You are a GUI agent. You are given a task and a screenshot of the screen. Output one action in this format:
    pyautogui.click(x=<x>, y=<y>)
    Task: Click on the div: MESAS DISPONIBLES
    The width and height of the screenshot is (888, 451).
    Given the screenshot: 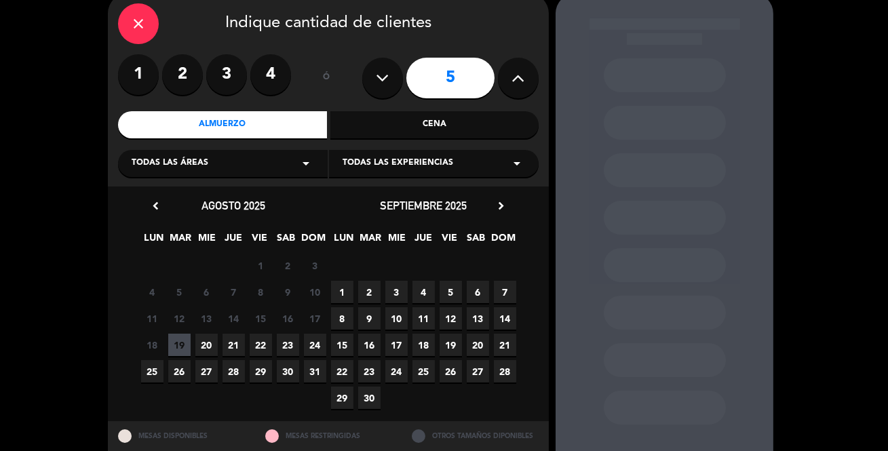 What is the action you would take?
    pyautogui.click(x=181, y=435)
    